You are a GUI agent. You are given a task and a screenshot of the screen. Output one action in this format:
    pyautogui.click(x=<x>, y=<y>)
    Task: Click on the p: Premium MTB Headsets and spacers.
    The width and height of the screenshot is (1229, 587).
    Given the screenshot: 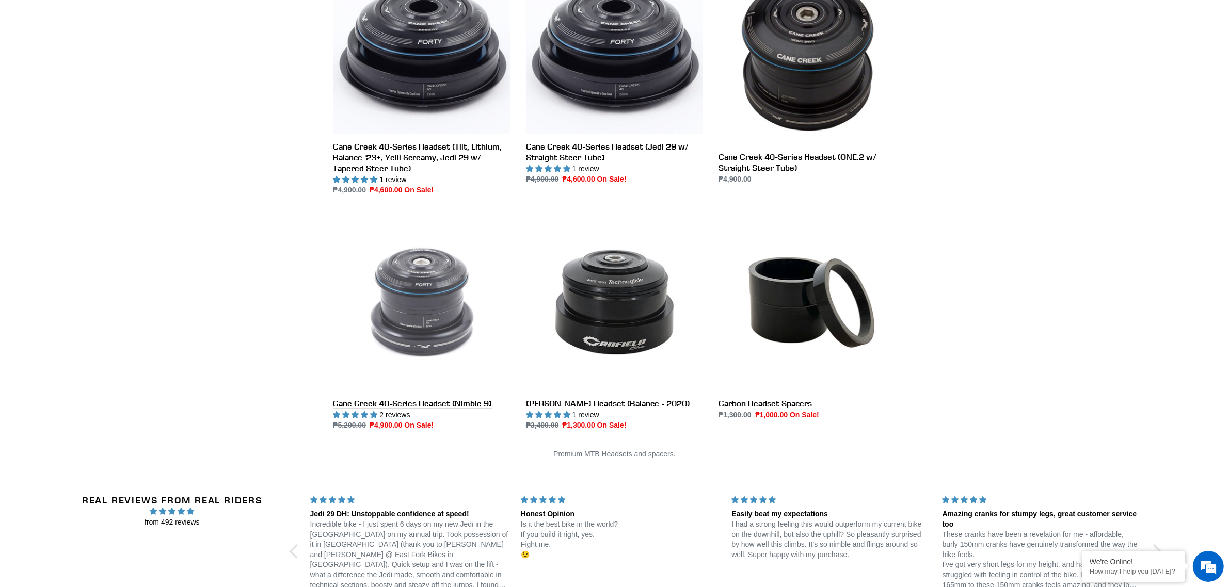 What is the action you would take?
    pyautogui.click(x=615, y=454)
    